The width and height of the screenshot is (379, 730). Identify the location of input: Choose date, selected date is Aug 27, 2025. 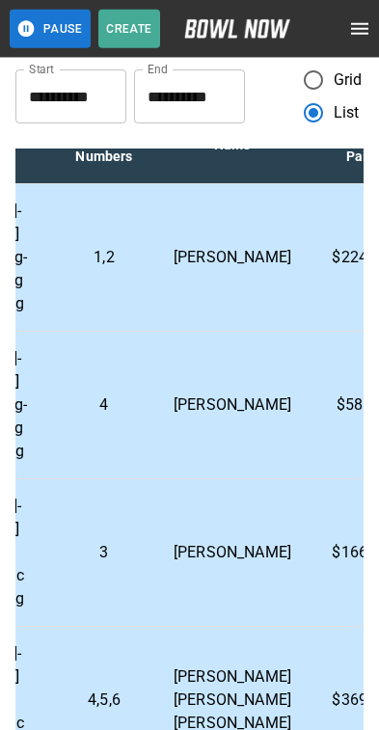
(70, 96).